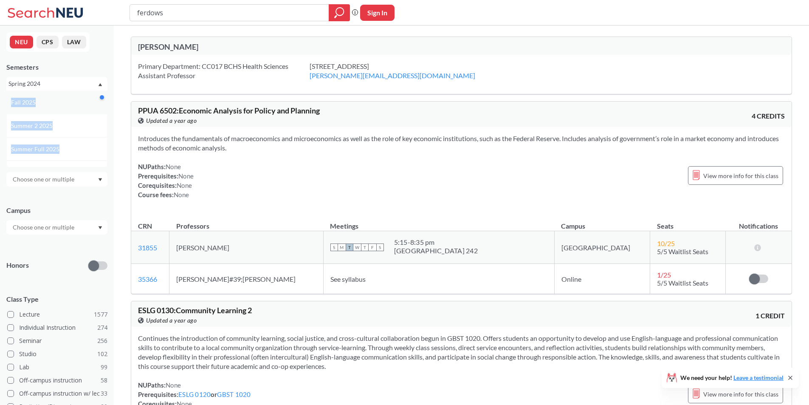 The width and height of the screenshot is (809, 405). What do you see at coordinates (759, 377) in the screenshot?
I see `a: Leave a testimonial` at bounding box center [759, 377].